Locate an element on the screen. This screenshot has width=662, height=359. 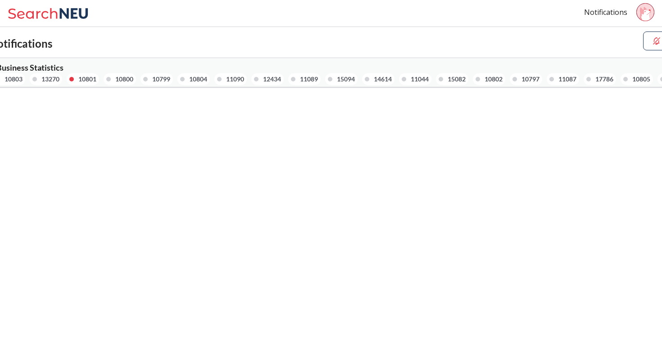
div: 10797 is located at coordinates (530, 79).